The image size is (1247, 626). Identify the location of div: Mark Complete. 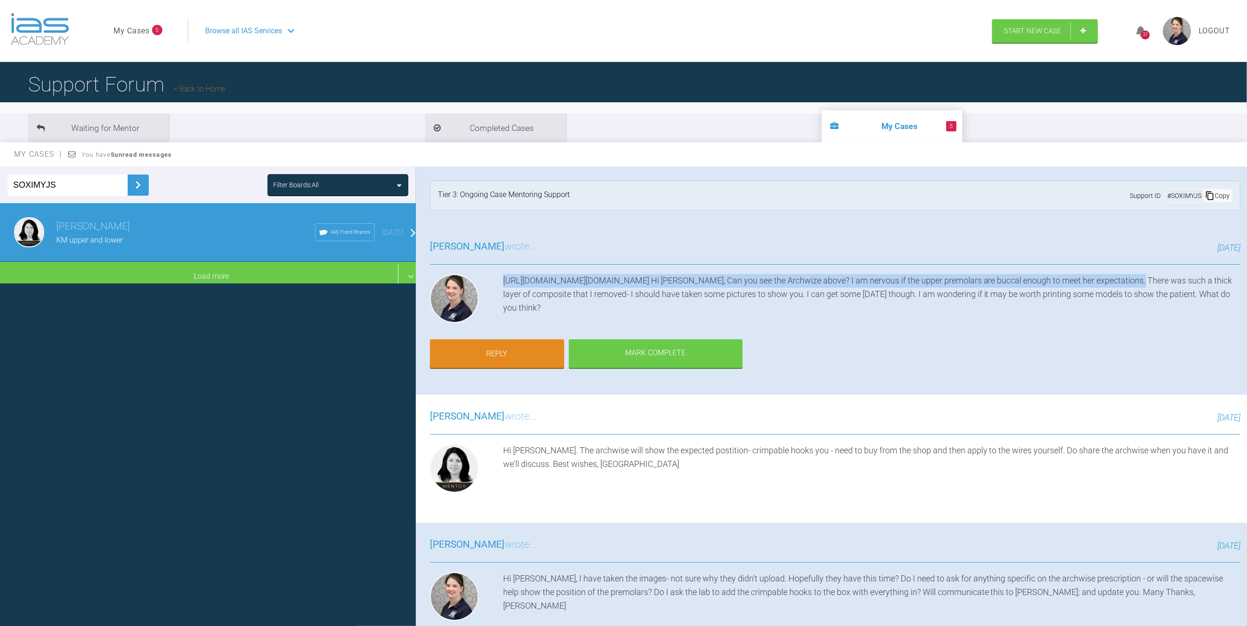
(656, 354).